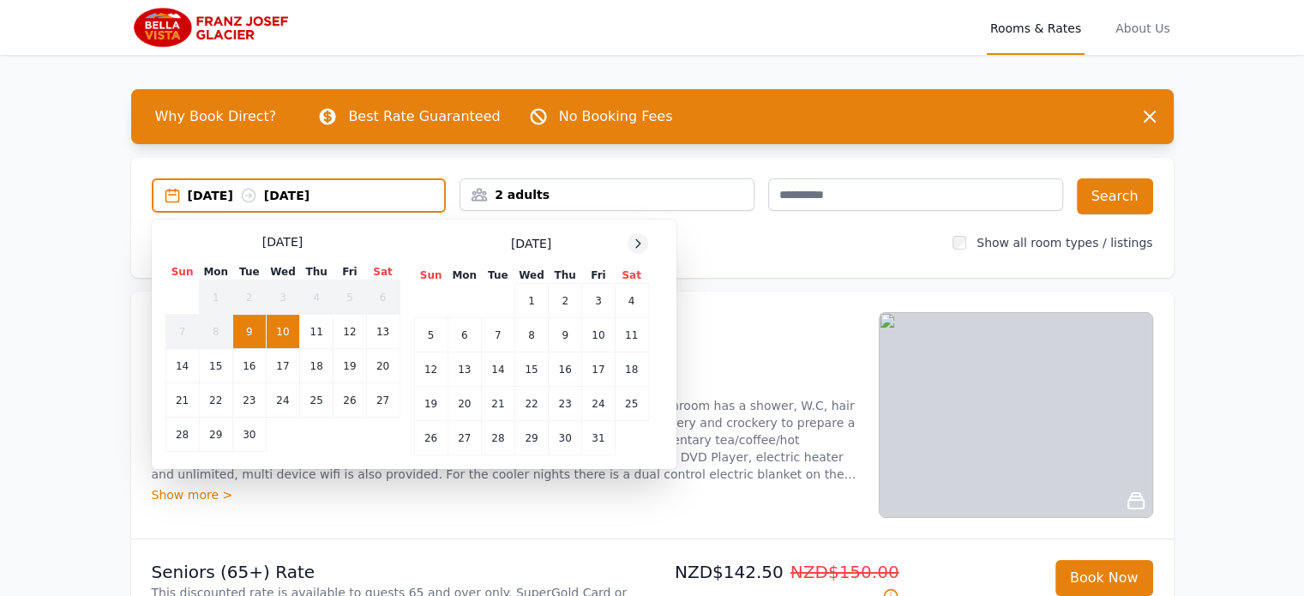  I want to click on p: Best Rate Guaranteed, so click(424, 117).